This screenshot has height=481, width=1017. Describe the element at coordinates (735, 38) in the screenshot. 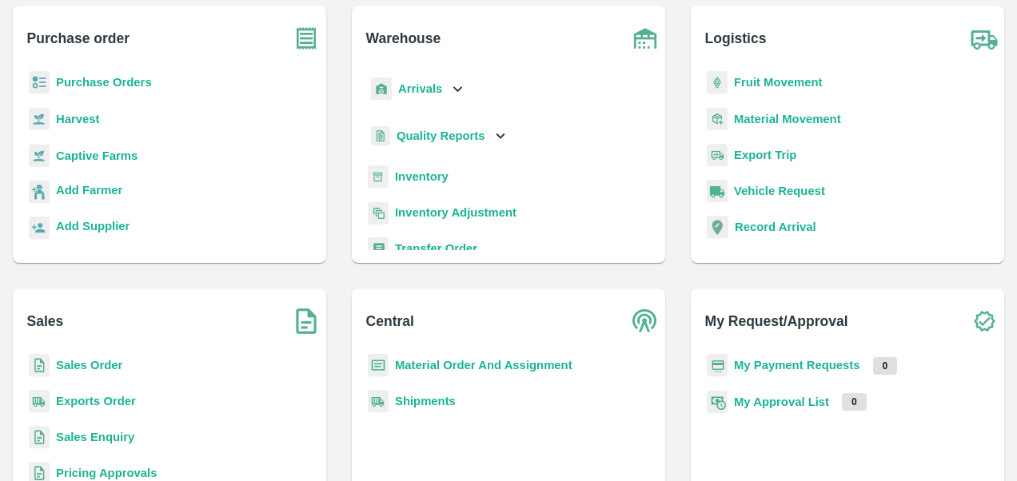

I see `b: Logistics` at that location.